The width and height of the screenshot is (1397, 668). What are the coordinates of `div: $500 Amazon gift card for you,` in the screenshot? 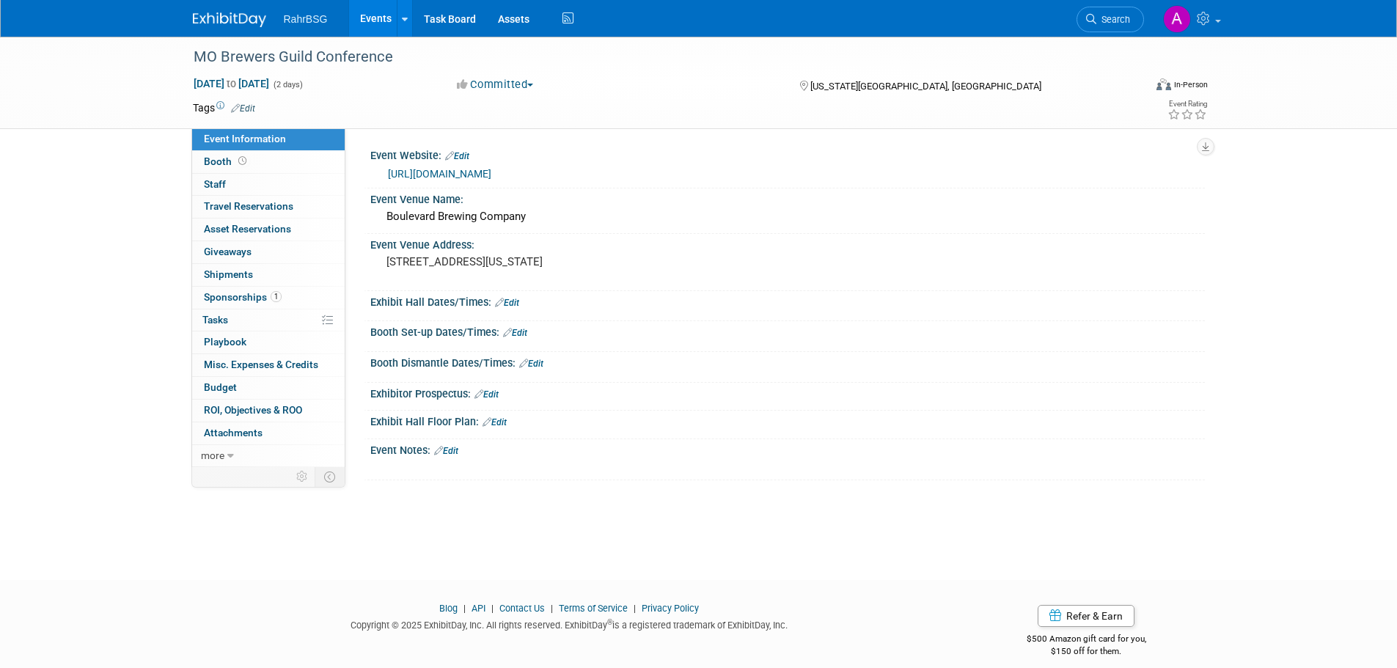 It's located at (1086, 640).